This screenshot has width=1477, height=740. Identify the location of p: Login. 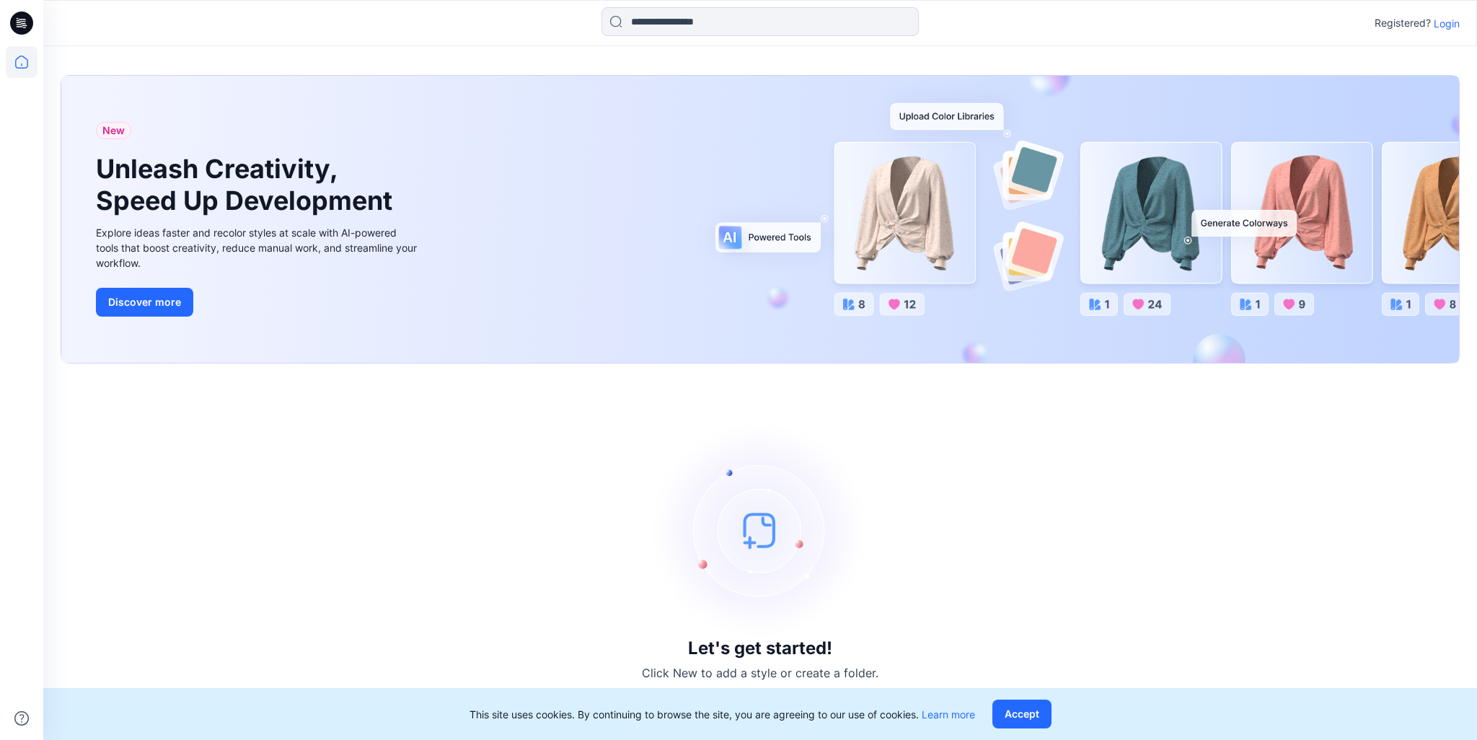
(1446, 23).